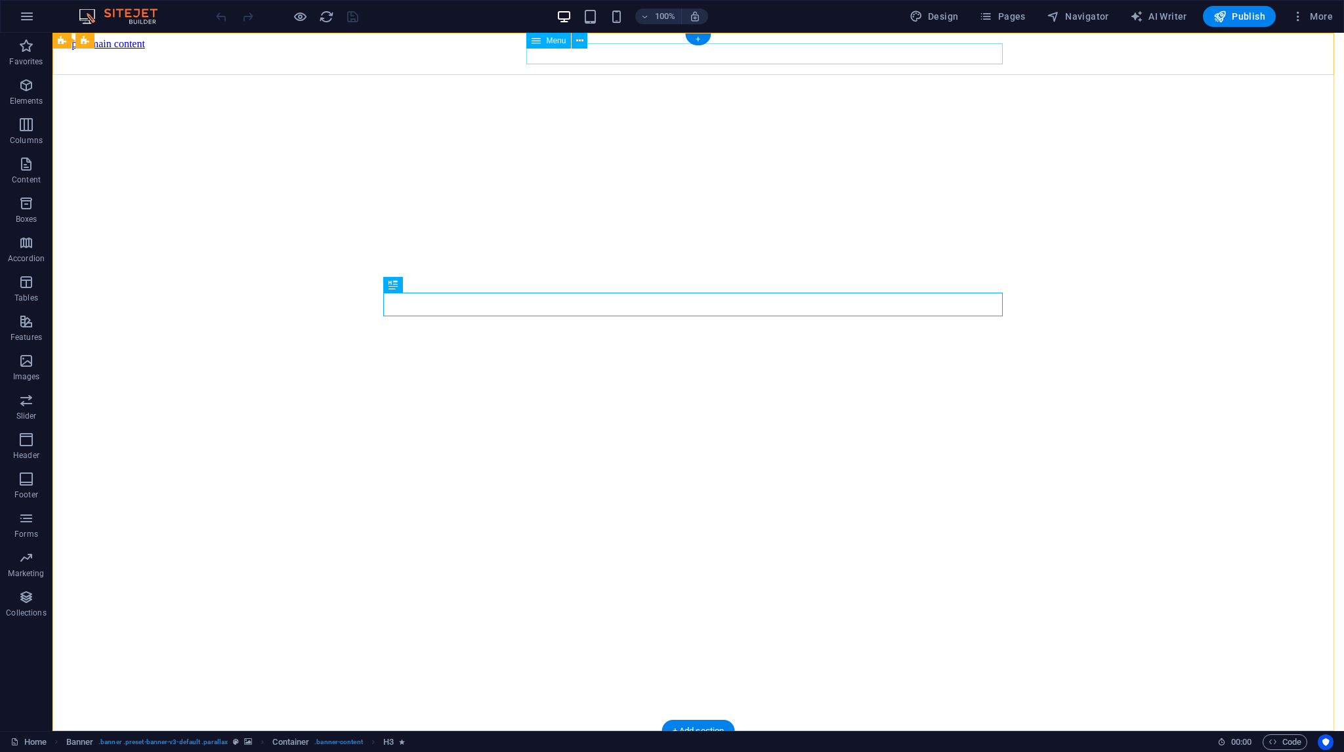 Image resolution: width=1344 pixels, height=752 pixels. What do you see at coordinates (1241, 742) in the screenshot?
I see `span: 00 00` at bounding box center [1241, 742].